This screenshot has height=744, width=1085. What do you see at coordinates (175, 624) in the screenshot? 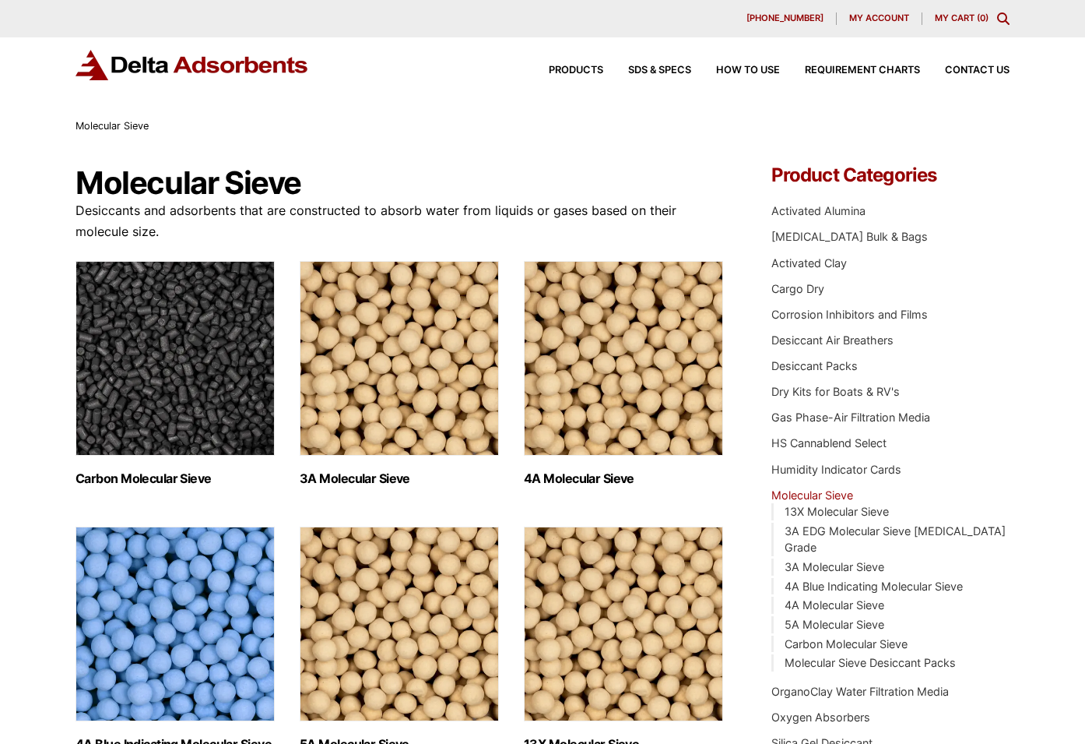
I see `img: 4A Blue Indicating Molecular Sieve` at bounding box center [175, 624].